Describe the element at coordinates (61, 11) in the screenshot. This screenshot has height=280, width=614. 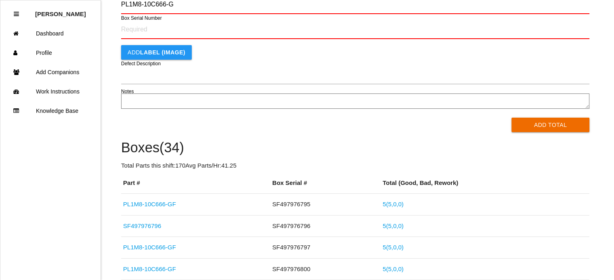
I see `p: Adam Antonich` at that location.